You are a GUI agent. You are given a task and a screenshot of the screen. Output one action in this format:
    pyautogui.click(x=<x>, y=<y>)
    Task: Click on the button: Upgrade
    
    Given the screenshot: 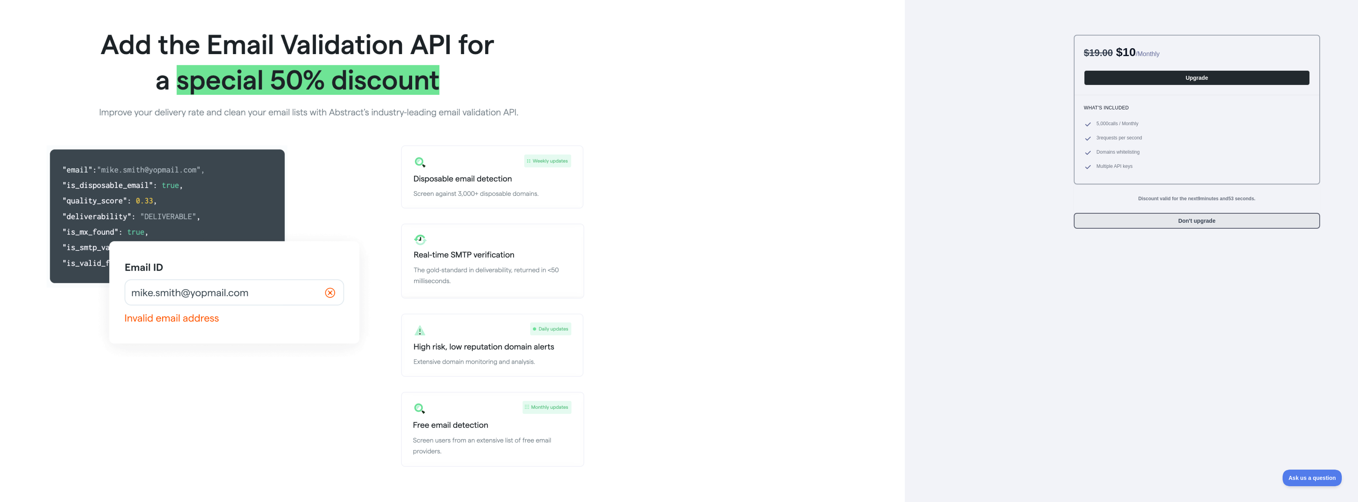 What is the action you would take?
    pyautogui.click(x=1197, y=78)
    